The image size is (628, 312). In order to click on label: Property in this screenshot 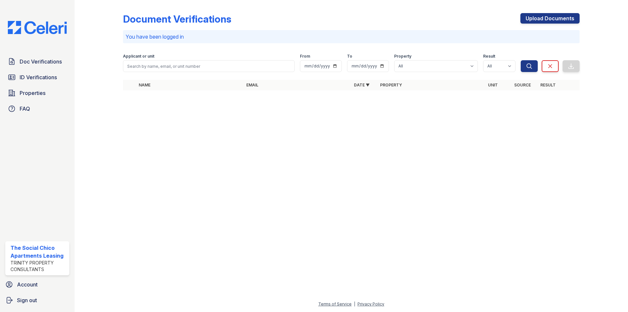, I will do `click(403, 56)`.